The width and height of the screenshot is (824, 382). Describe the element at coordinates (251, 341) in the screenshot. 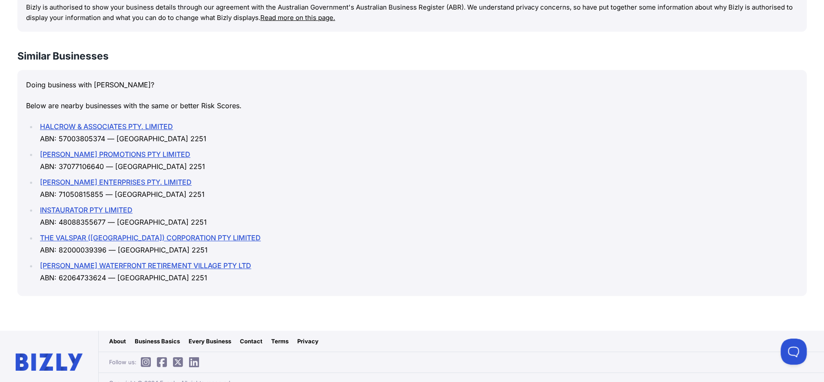

I see `a: Contact` at that location.